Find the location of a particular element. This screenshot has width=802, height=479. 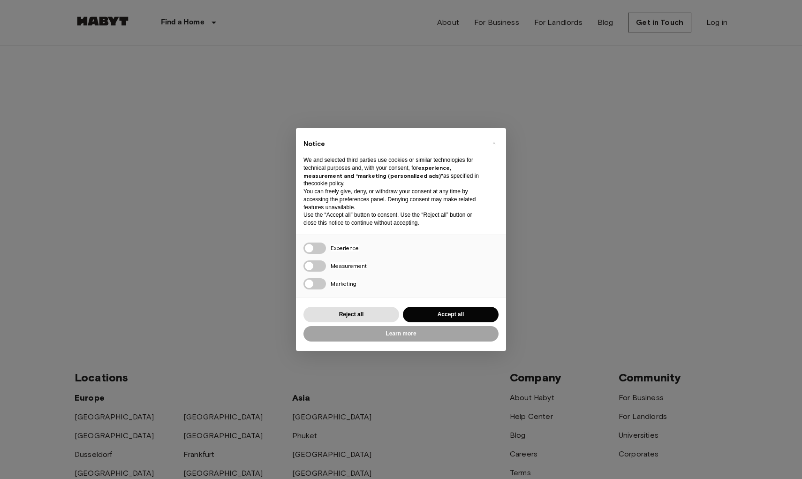

strong: experience, measurement and “marketing (personalized ads)” is located at coordinates (377, 172).